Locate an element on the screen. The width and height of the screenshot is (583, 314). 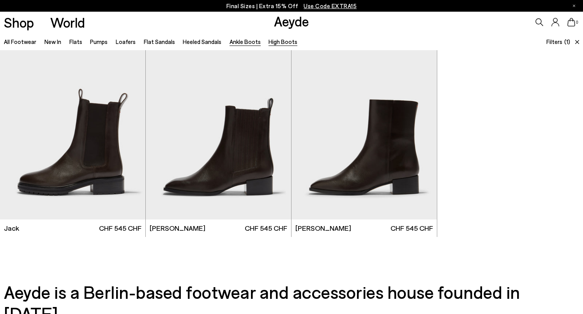
a: Ankle Boots is located at coordinates (245, 42).